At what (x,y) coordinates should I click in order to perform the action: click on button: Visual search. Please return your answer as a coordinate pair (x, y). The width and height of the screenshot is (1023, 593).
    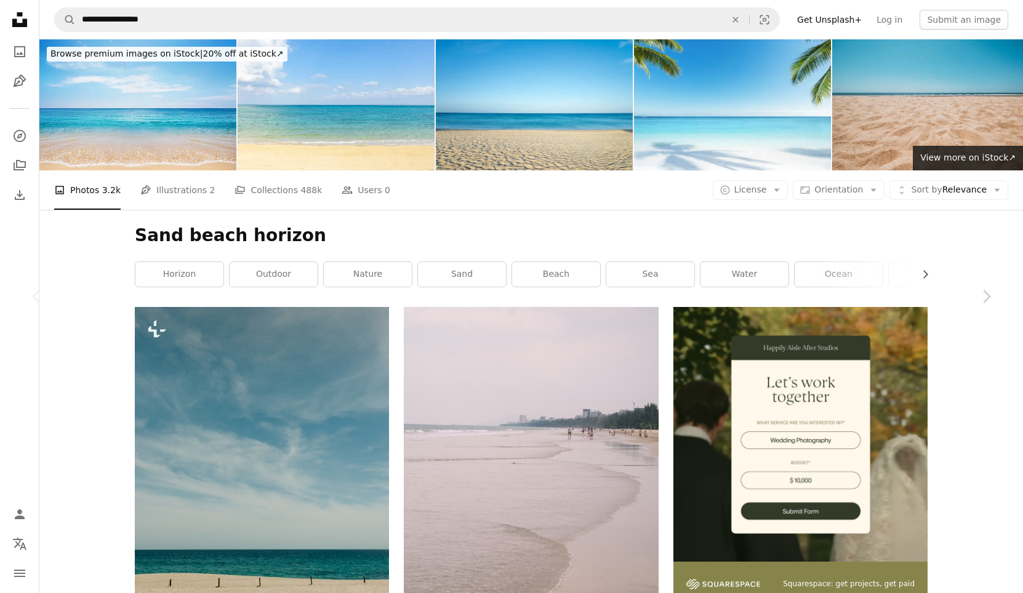
    Looking at the image, I should click on (764, 20).